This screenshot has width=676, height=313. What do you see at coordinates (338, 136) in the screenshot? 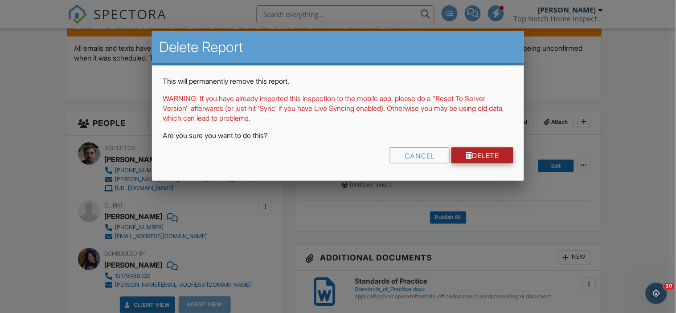
I see `p: Are you sure you want to do this?` at bounding box center [338, 136].